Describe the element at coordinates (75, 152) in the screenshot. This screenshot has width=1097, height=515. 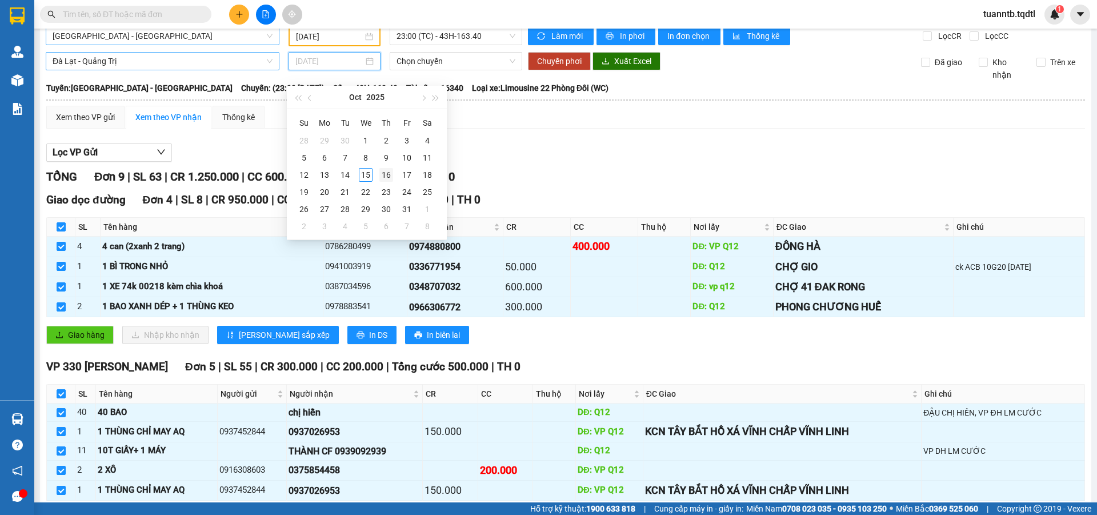
I see `span: Lọc VP Gửi` at that location.